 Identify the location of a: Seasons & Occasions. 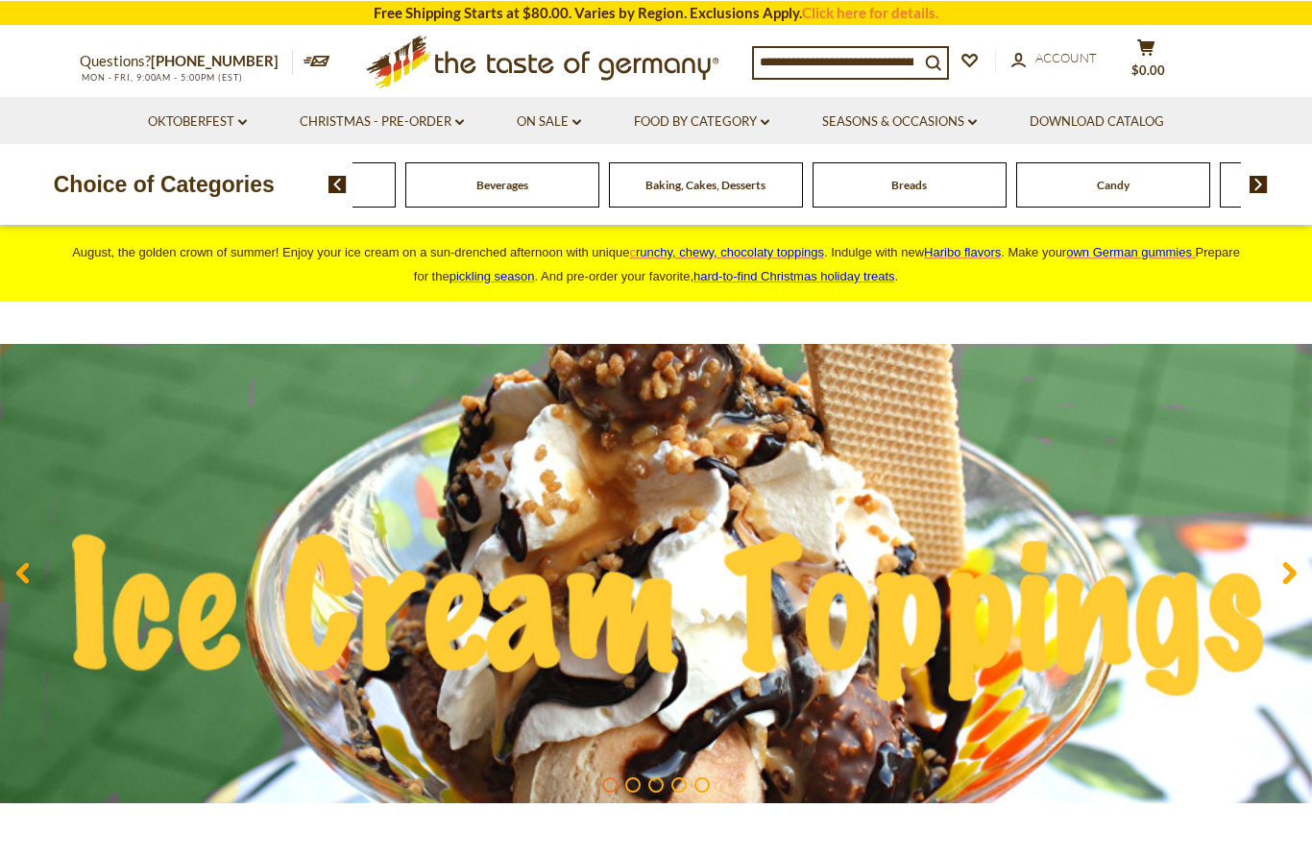
(899, 121).